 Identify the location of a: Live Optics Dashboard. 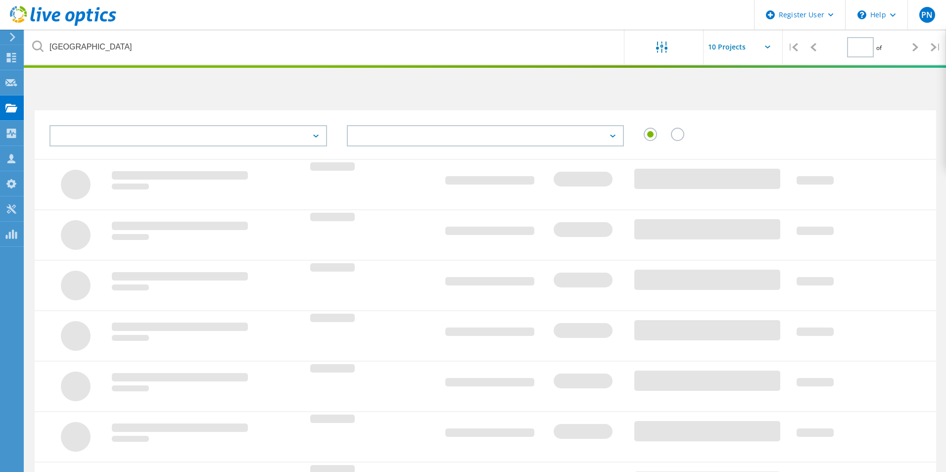
(63, 24).